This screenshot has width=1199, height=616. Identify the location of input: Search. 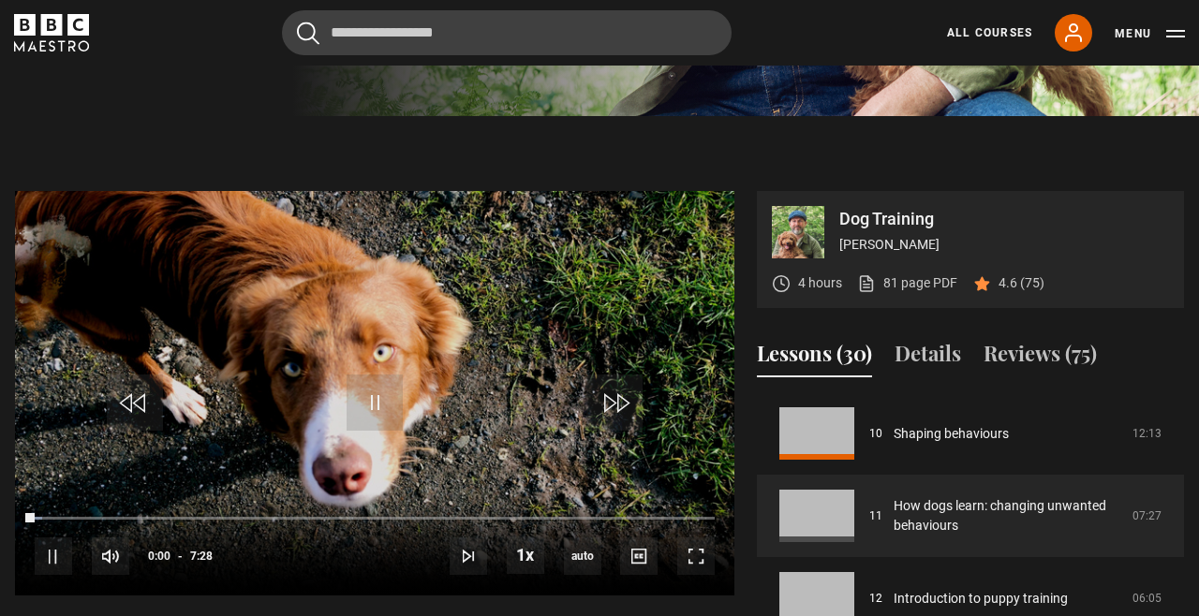
(507, 33).